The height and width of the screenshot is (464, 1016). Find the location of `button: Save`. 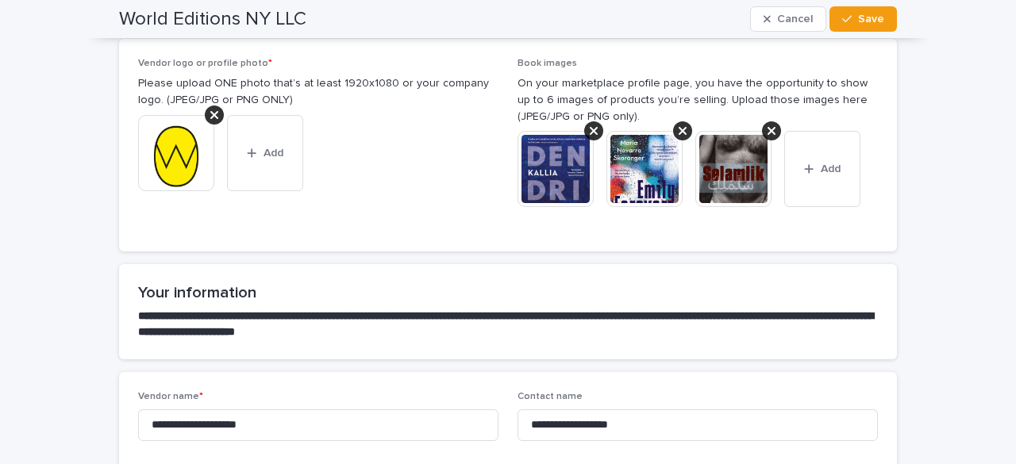

button: Save is located at coordinates (863, 19).